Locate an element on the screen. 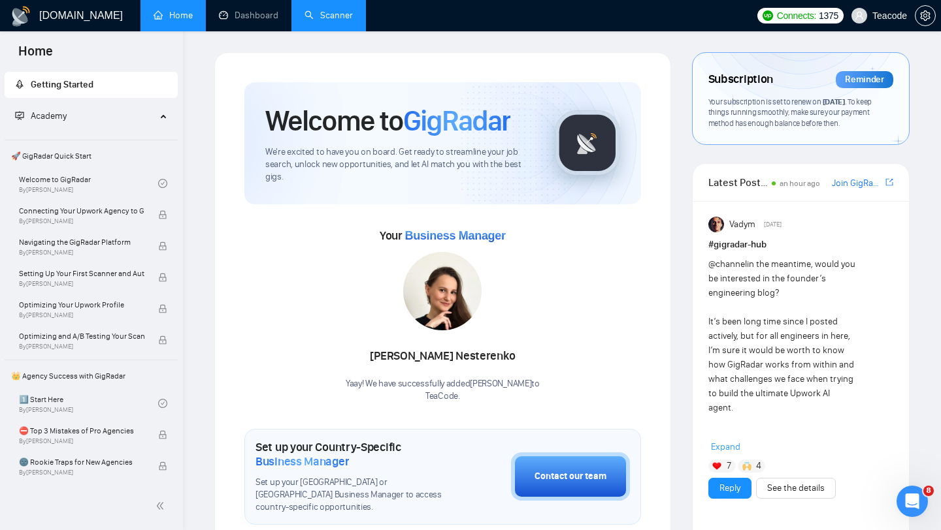 The image size is (941, 530). a: searchScanner is located at coordinates (329, 15).